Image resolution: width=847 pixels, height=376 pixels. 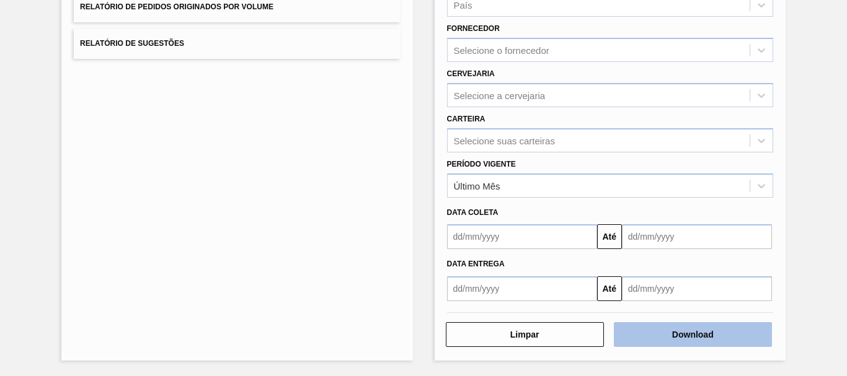 What do you see at coordinates (693, 335) in the screenshot?
I see `button: Download` at bounding box center [693, 335].